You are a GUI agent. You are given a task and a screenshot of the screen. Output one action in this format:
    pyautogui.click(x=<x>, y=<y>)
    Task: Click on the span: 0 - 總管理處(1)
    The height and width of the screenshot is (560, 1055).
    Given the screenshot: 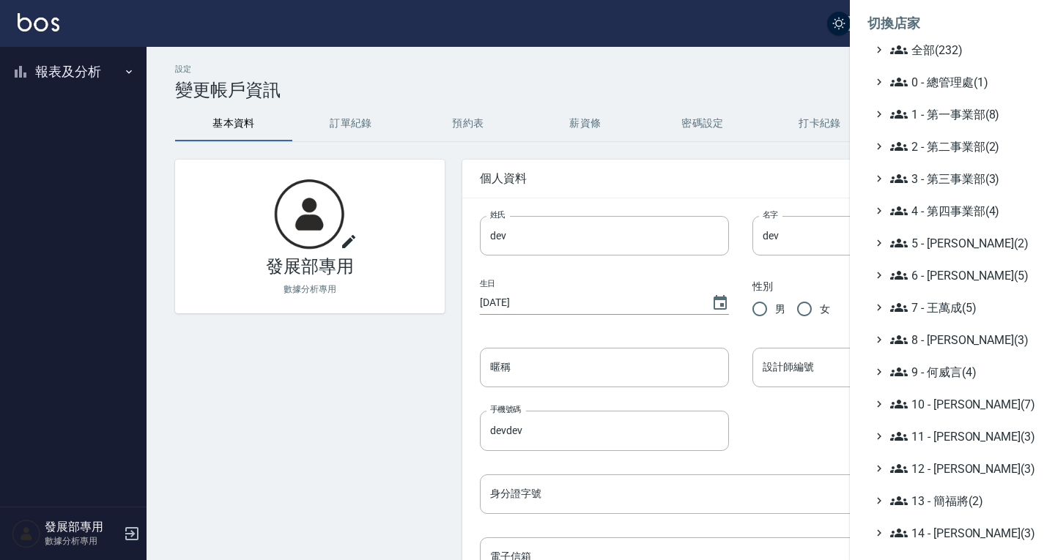 What is the action you would take?
    pyautogui.click(x=960, y=82)
    